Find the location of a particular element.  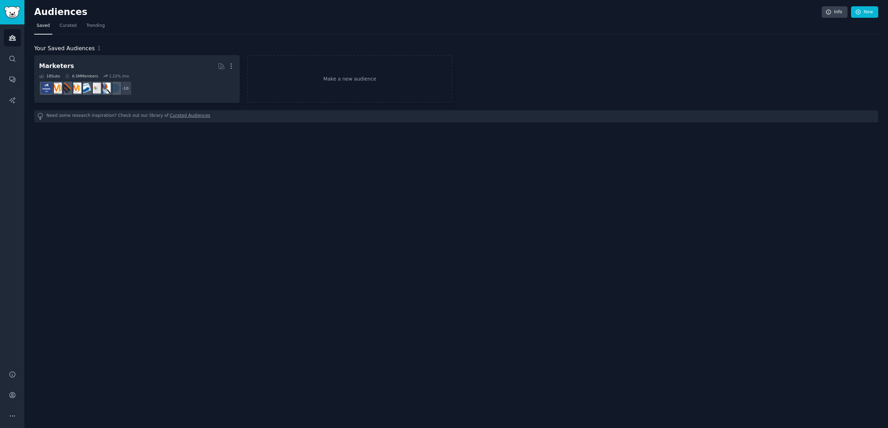

div: + 10 is located at coordinates (125, 88).